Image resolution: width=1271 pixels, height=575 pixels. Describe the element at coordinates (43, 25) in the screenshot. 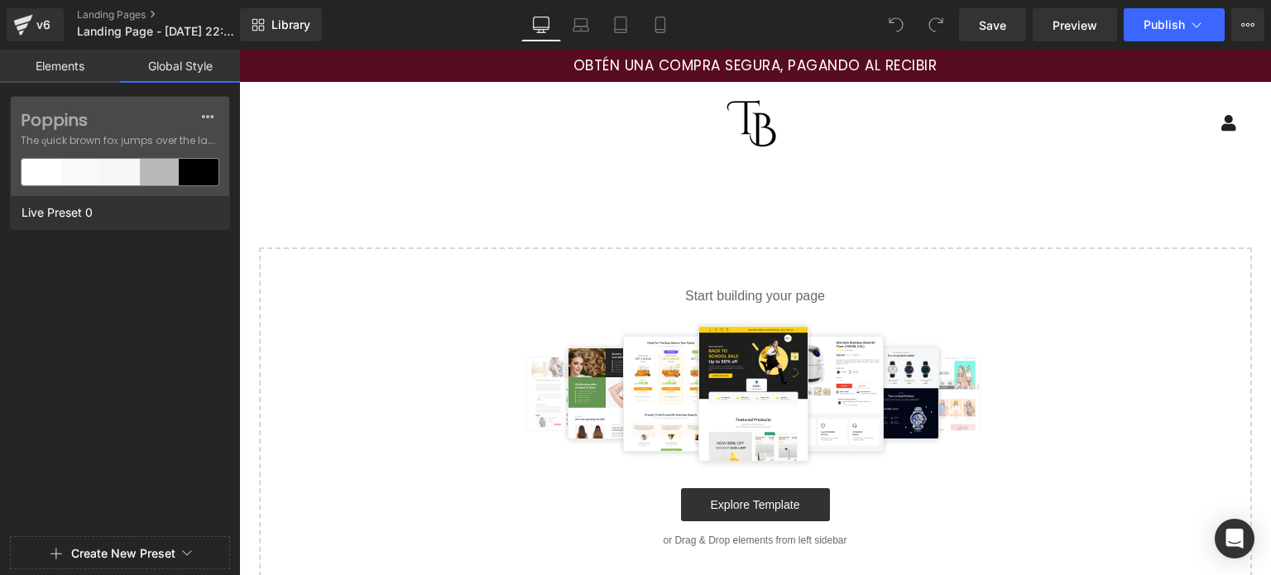

I see `div: v6` at that location.